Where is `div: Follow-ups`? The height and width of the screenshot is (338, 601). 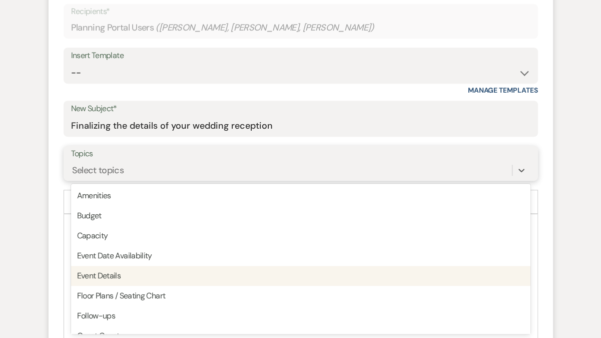
div: Follow-ups is located at coordinates (301, 316).